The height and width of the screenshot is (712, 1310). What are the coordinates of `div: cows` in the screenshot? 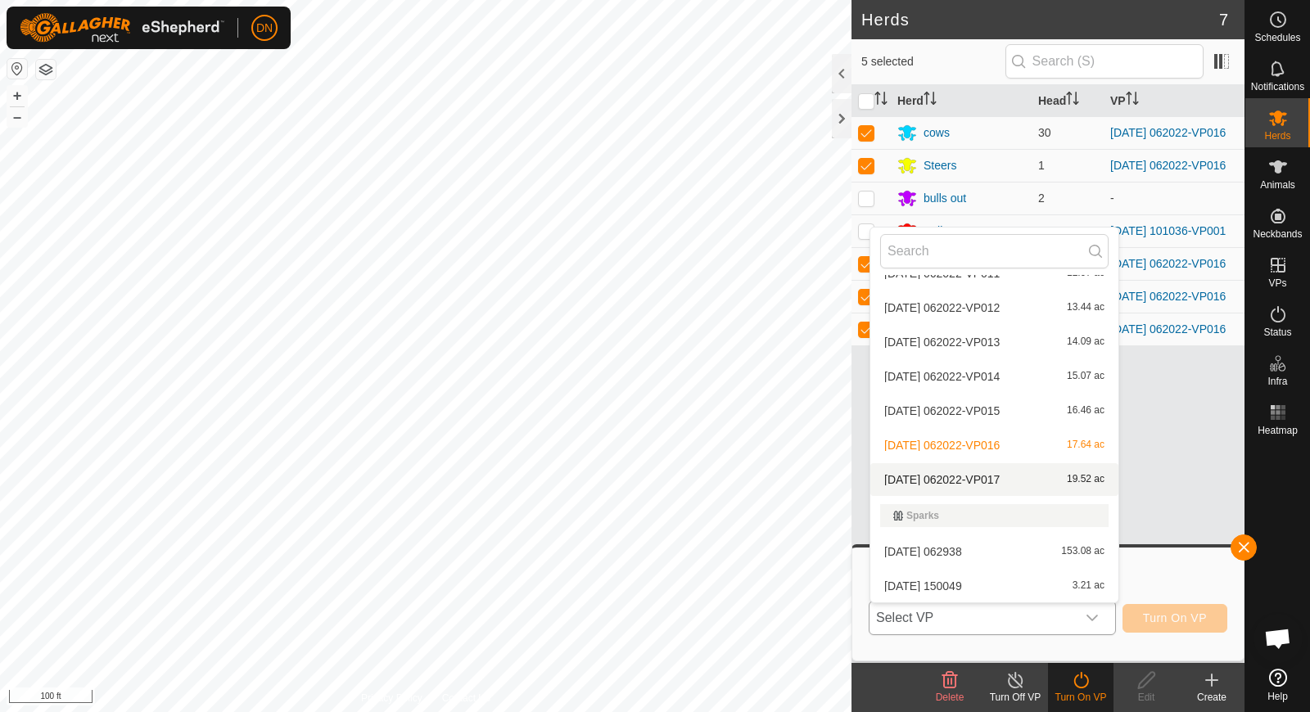 It's located at (936, 133).